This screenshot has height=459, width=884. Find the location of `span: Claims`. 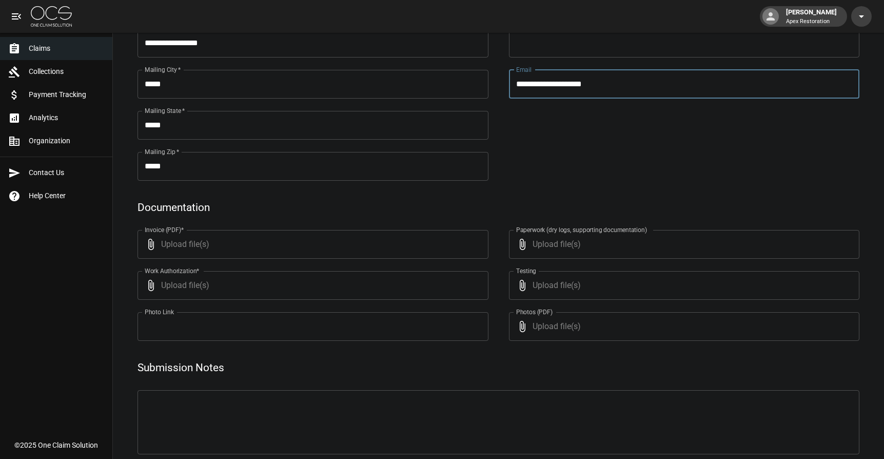

span: Claims is located at coordinates (66, 48).